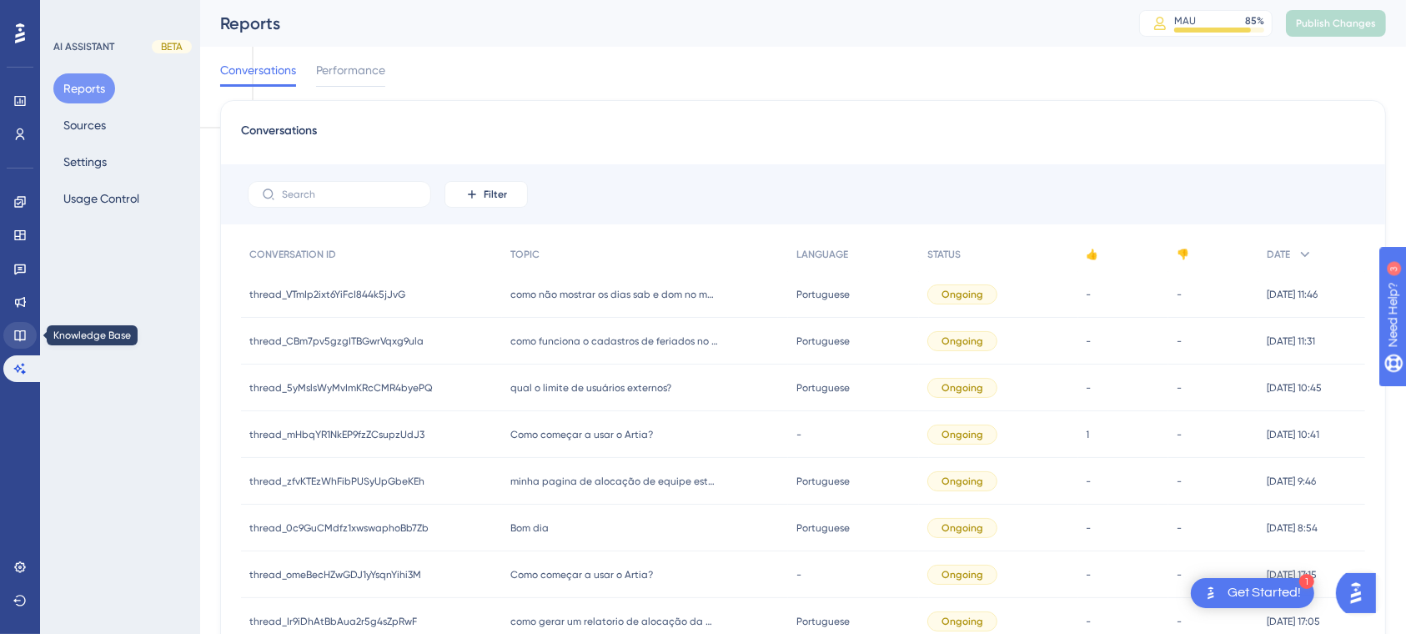  What do you see at coordinates (84, 125) in the screenshot?
I see `button: Sources` at bounding box center [84, 125].